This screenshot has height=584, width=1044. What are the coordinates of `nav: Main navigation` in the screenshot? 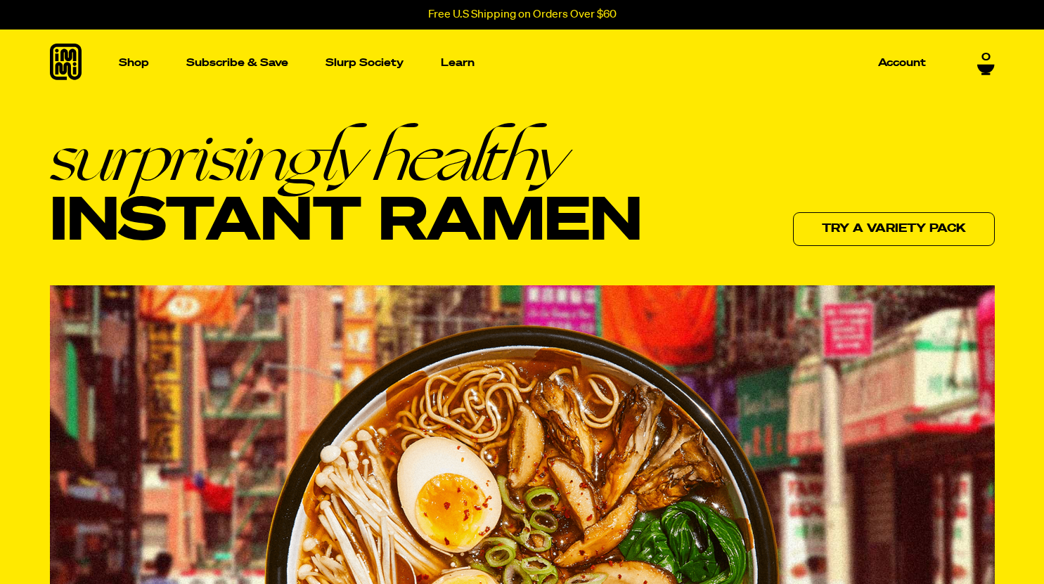 It's located at (523, 63).